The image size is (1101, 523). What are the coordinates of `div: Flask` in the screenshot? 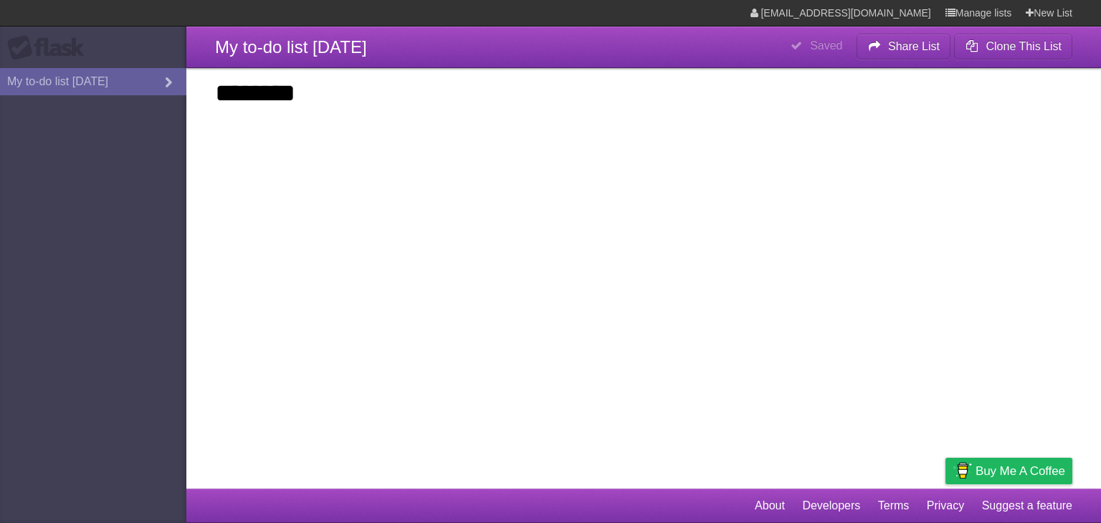 It's located at (50, 48).